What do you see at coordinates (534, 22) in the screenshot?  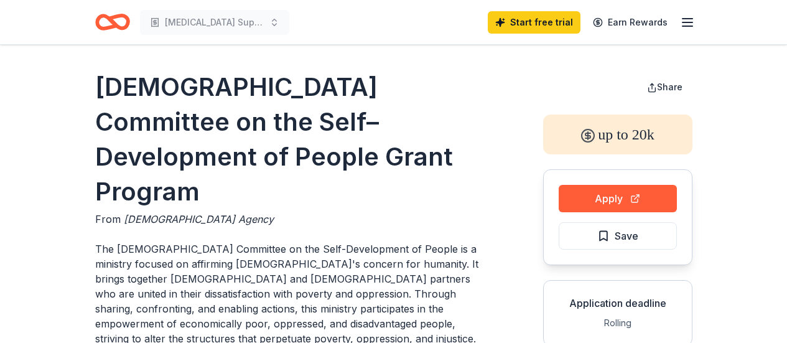 I see `a: Start free trial` at bounding box center [534, 22].